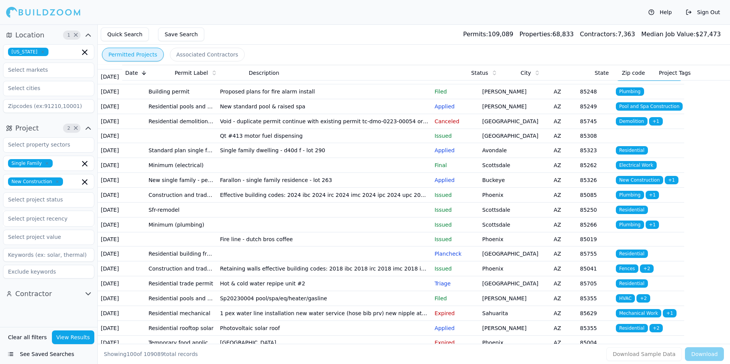  Describe the element at coordinates (324, 92) in the screenshot. I see `td: Proposed plans for fire alarm install` at that location.